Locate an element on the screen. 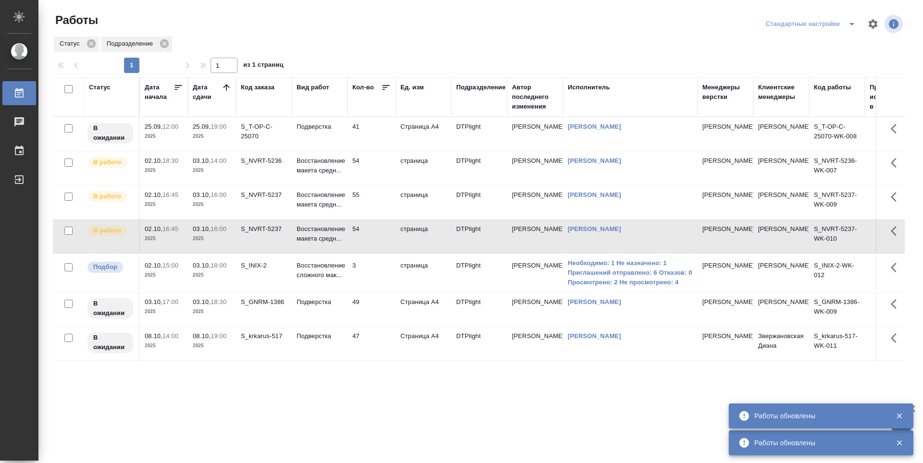  p: 15:00 is located at coordinates (170, 265).